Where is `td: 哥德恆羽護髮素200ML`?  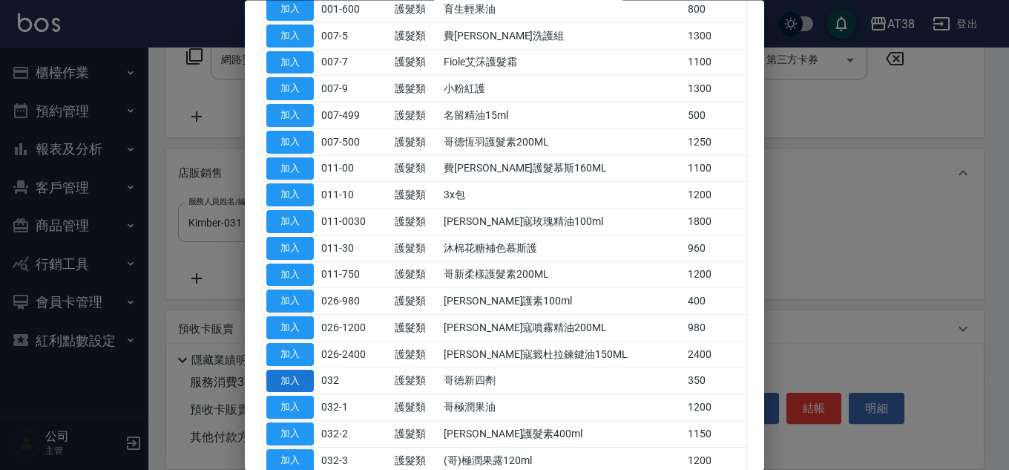 td: 哥德恆羽護髮素200ML is located at coordinates (562, 142).